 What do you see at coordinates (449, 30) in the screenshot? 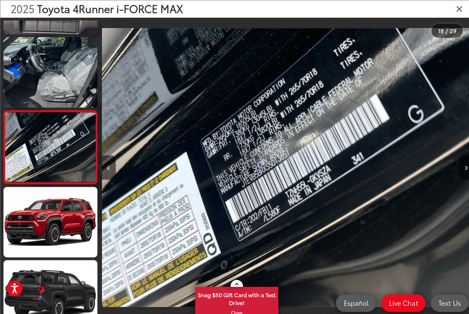
I see `span: 29` at bounding box center [449, 30].